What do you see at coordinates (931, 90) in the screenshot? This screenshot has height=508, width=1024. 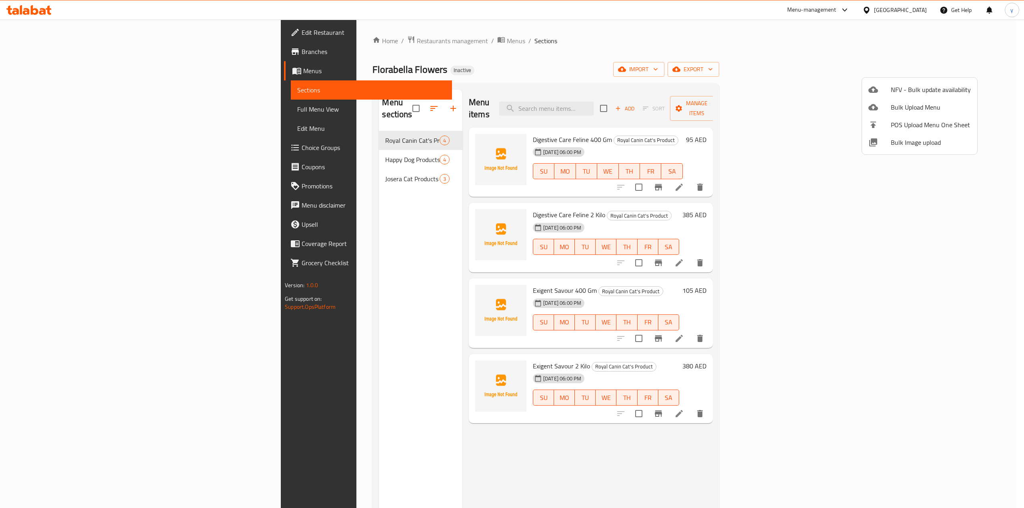 I see `span: NFV - Bulk update availability` at bounding box center [931, 90].